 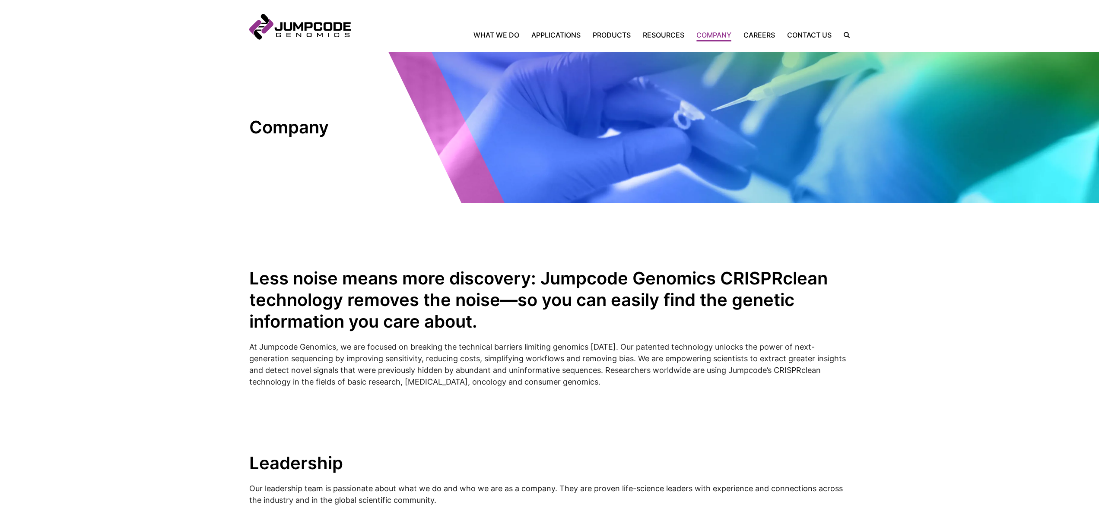 I want to click on a: Resources, so click(x=663, y=35).